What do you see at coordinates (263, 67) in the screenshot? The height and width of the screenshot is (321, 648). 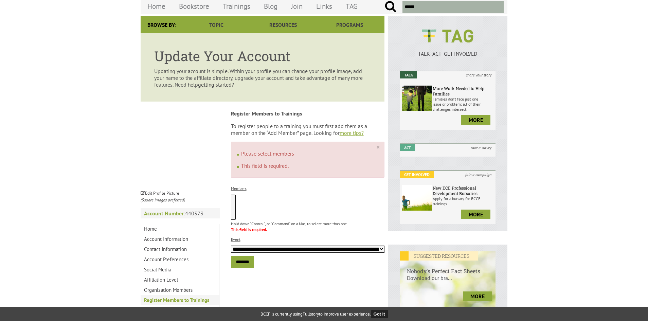 I see `article: Updating your account is simple. Within your profile you can change your profile image, add your ...` at bounding box center [263, 67].